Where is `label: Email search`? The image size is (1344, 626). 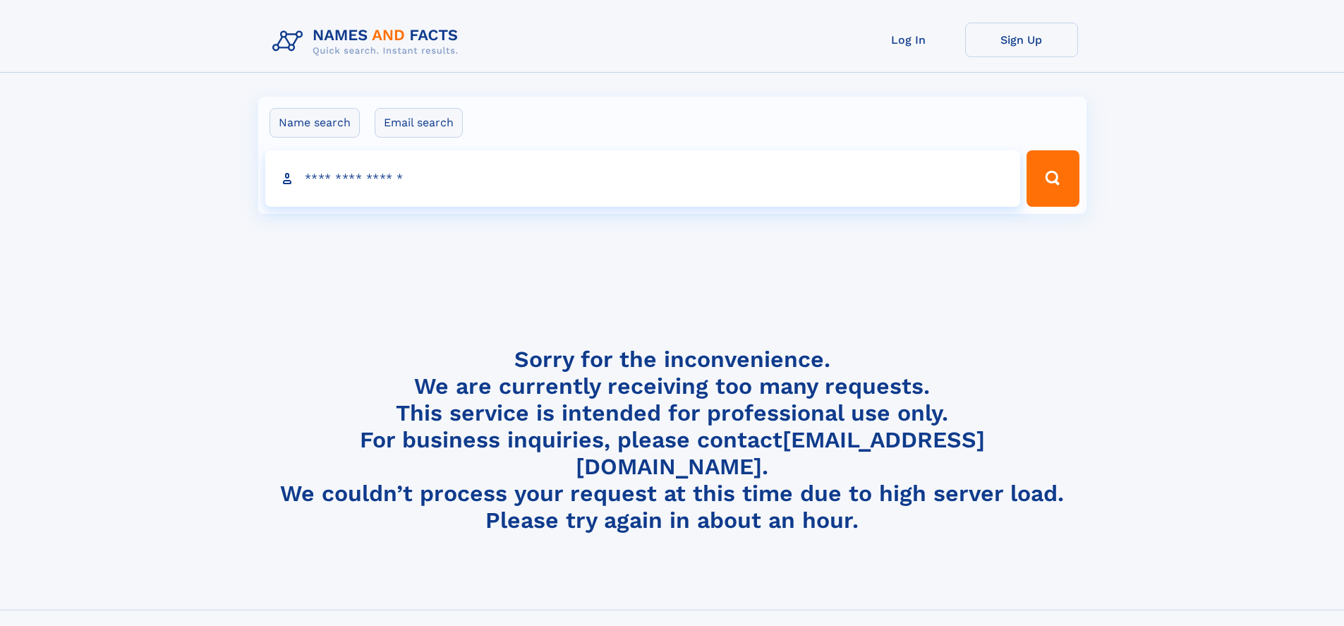 label: Email search is located at coordinates (418, 123).